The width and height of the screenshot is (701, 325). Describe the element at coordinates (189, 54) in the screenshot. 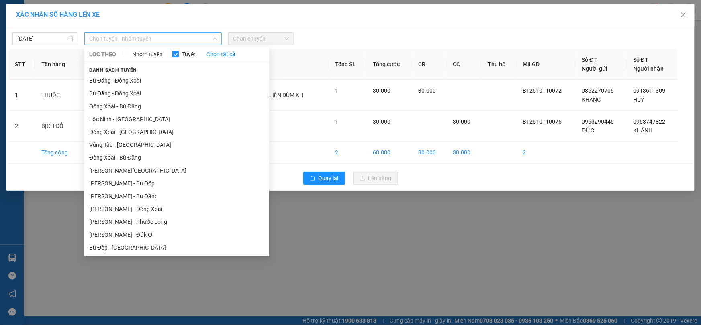

I see `span: Tuyến` at that location.